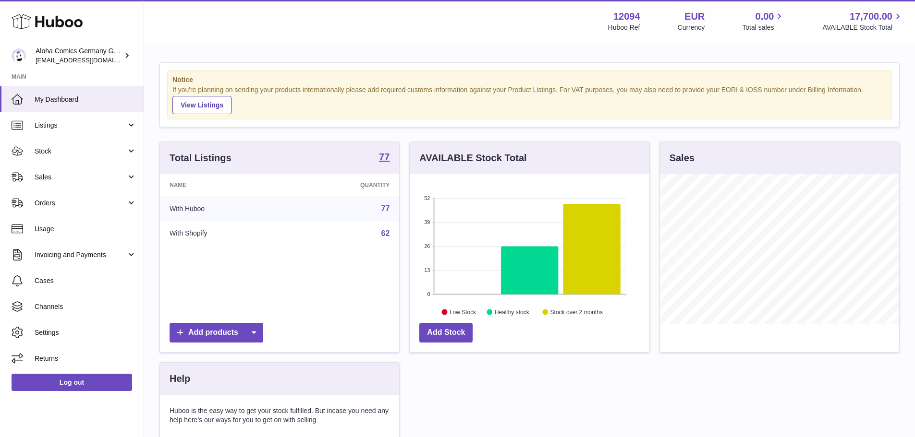 The height and width of the screenshot is (437, 915). What do you see at coordinates (384, 157) in the screenshot?
I see `strong: 77` at bounding box center [384, 157].